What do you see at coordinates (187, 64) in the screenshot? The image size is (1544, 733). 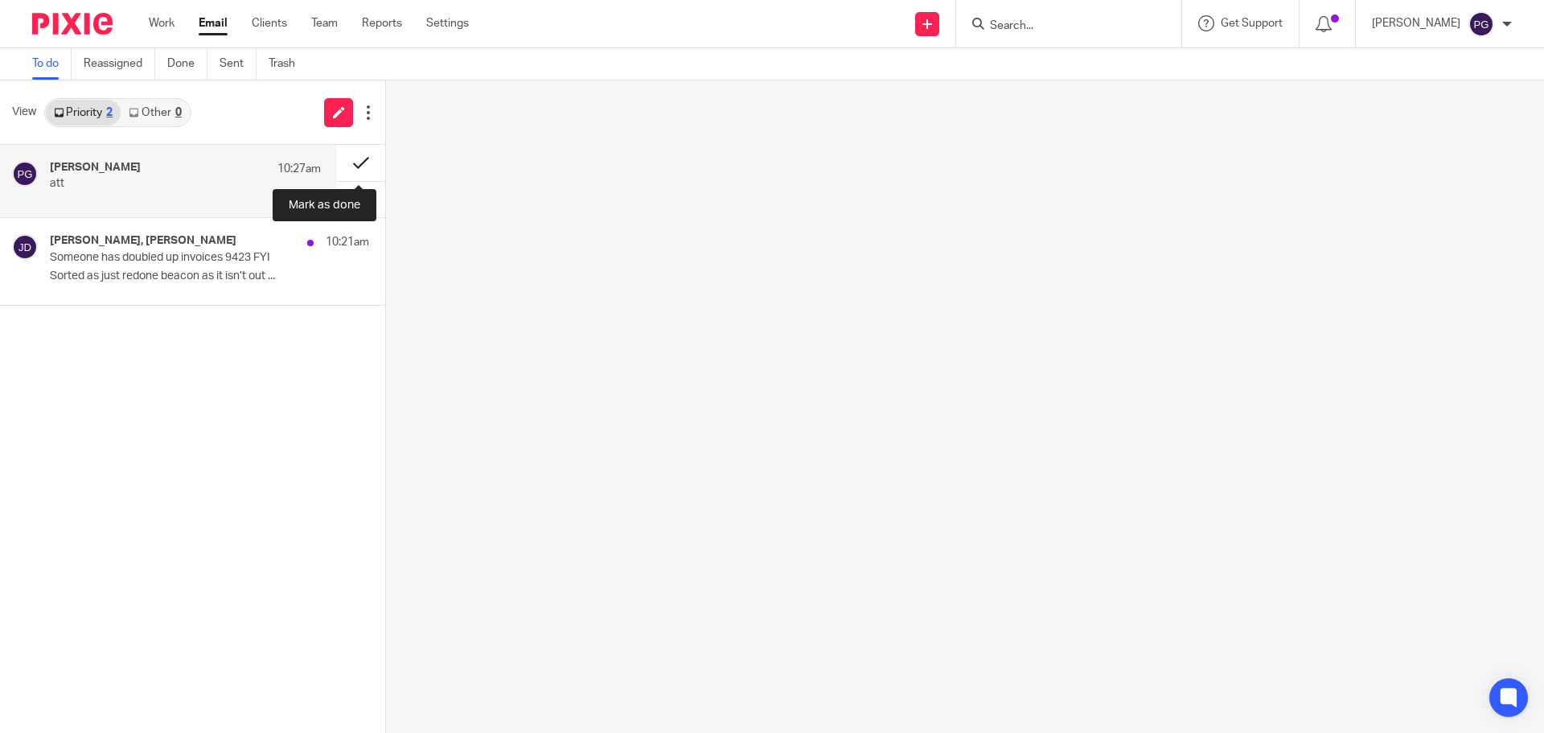 I see `a: Done` at bounding box center [187, 64].